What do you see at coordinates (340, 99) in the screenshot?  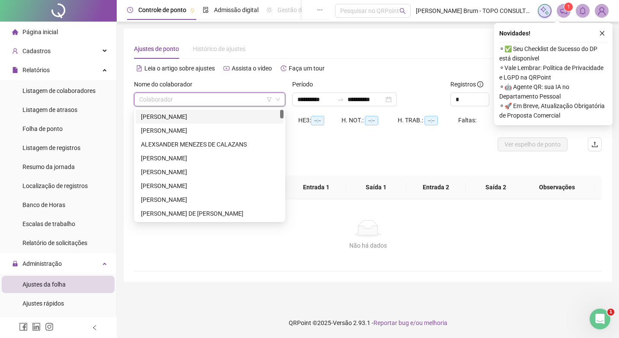 I see `span: swap-right` at bounding box center [340, 99].